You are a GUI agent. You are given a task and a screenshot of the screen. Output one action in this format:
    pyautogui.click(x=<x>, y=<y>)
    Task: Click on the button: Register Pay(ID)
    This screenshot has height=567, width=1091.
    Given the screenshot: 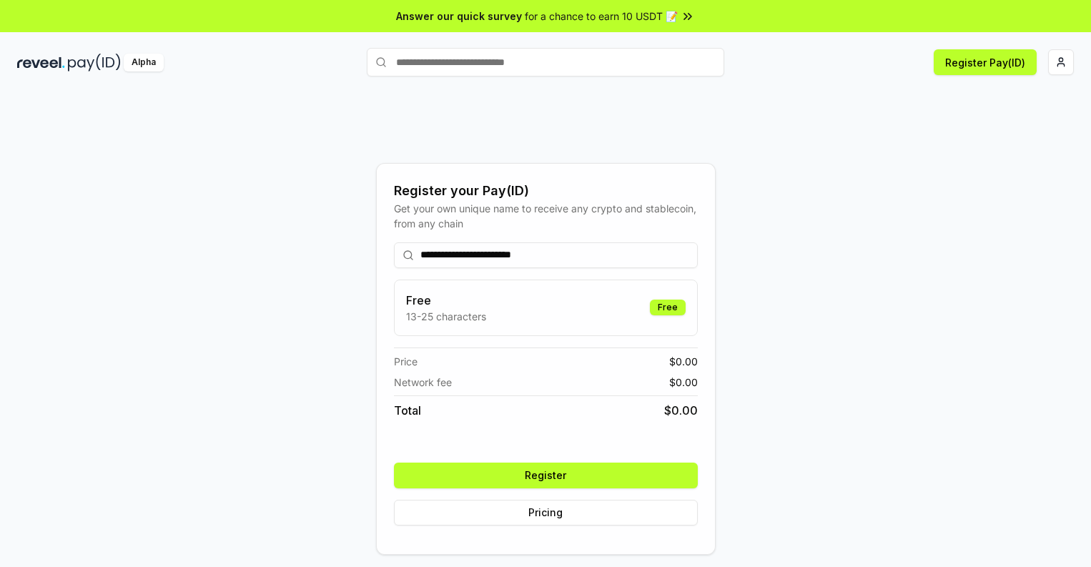 What is the action you would take?
    pyautogui.click(x=985, y=62)
    